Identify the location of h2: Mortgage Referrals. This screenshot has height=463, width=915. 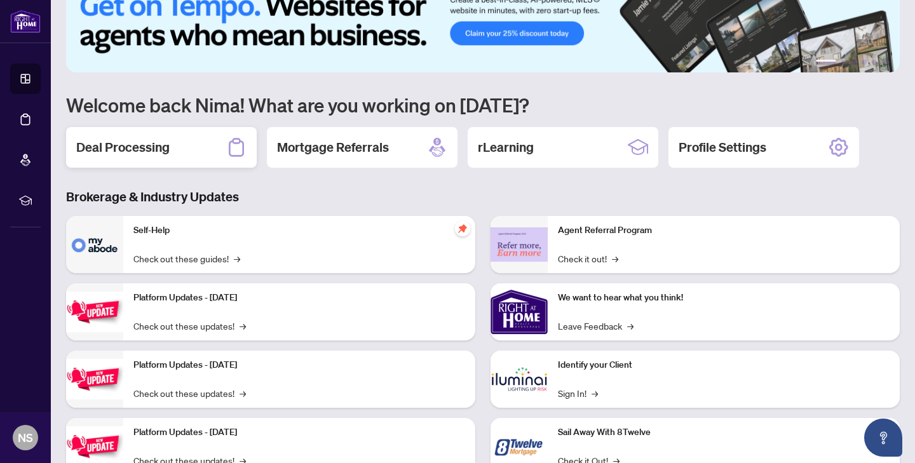
(333, 147).